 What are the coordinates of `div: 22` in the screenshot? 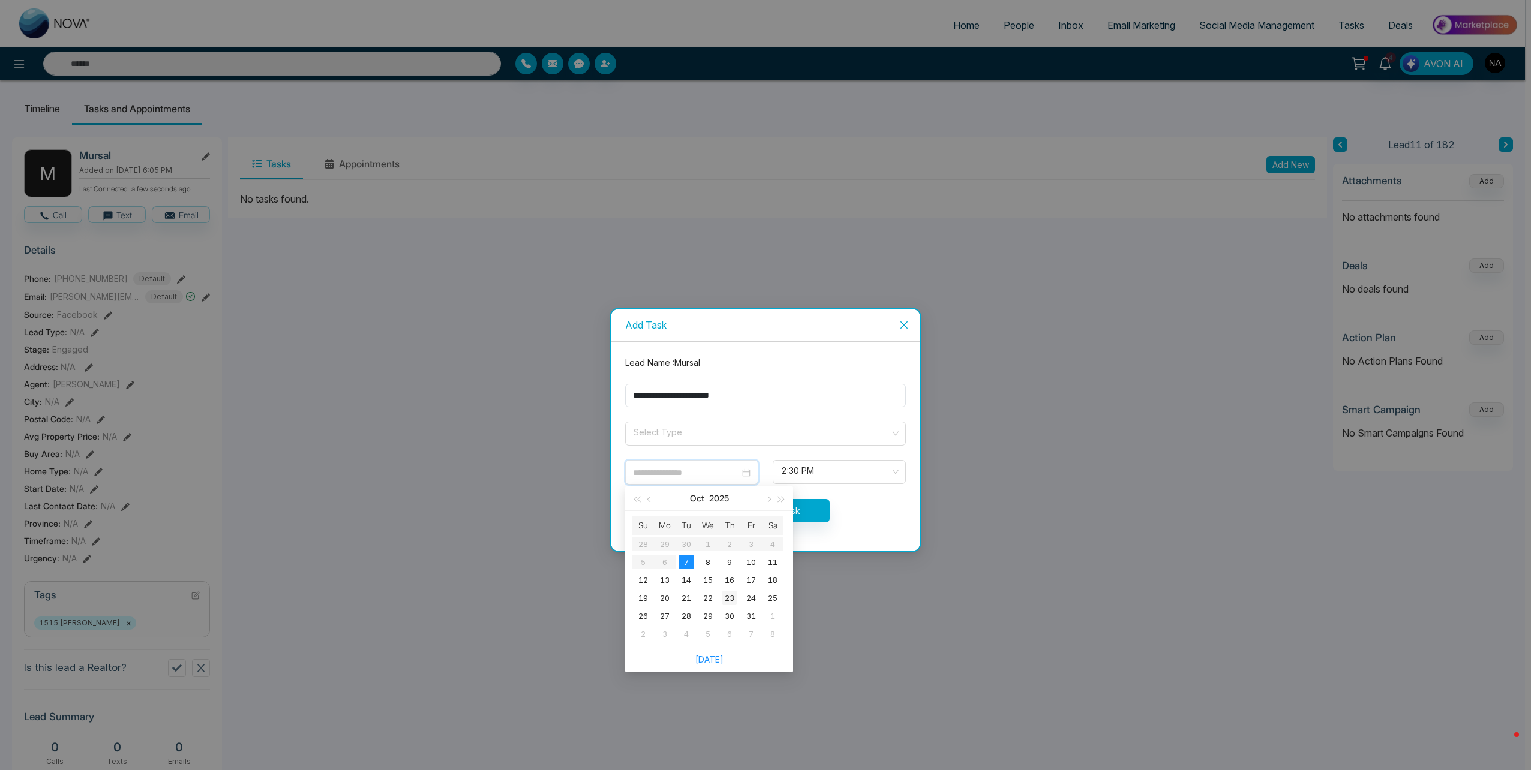 It's located at (708, 598).